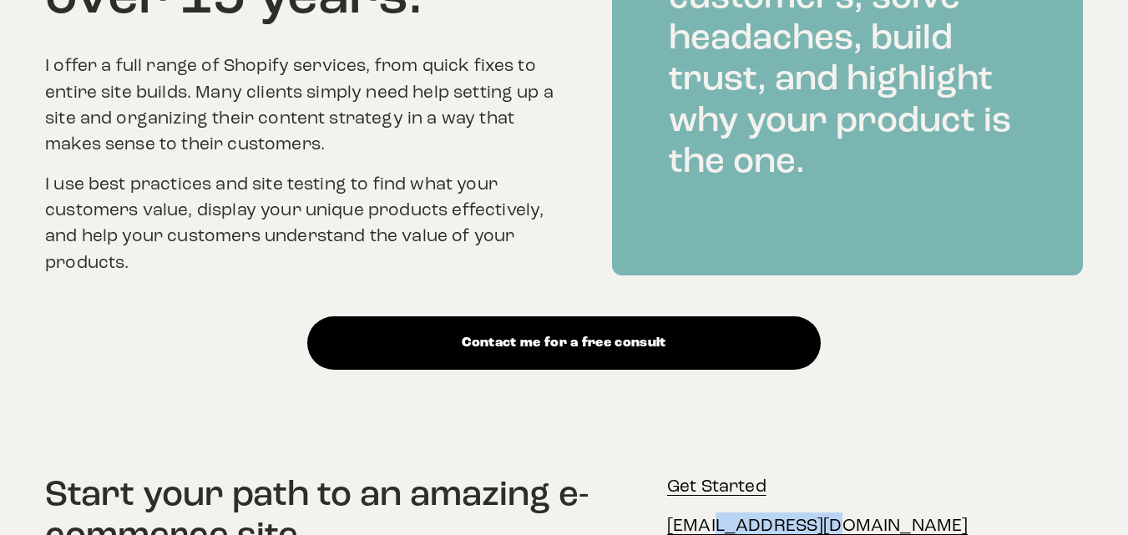  Describe the element at coordinates (564, 343) in the screenshot. I see `a: Contact me for a free consult` at that location.